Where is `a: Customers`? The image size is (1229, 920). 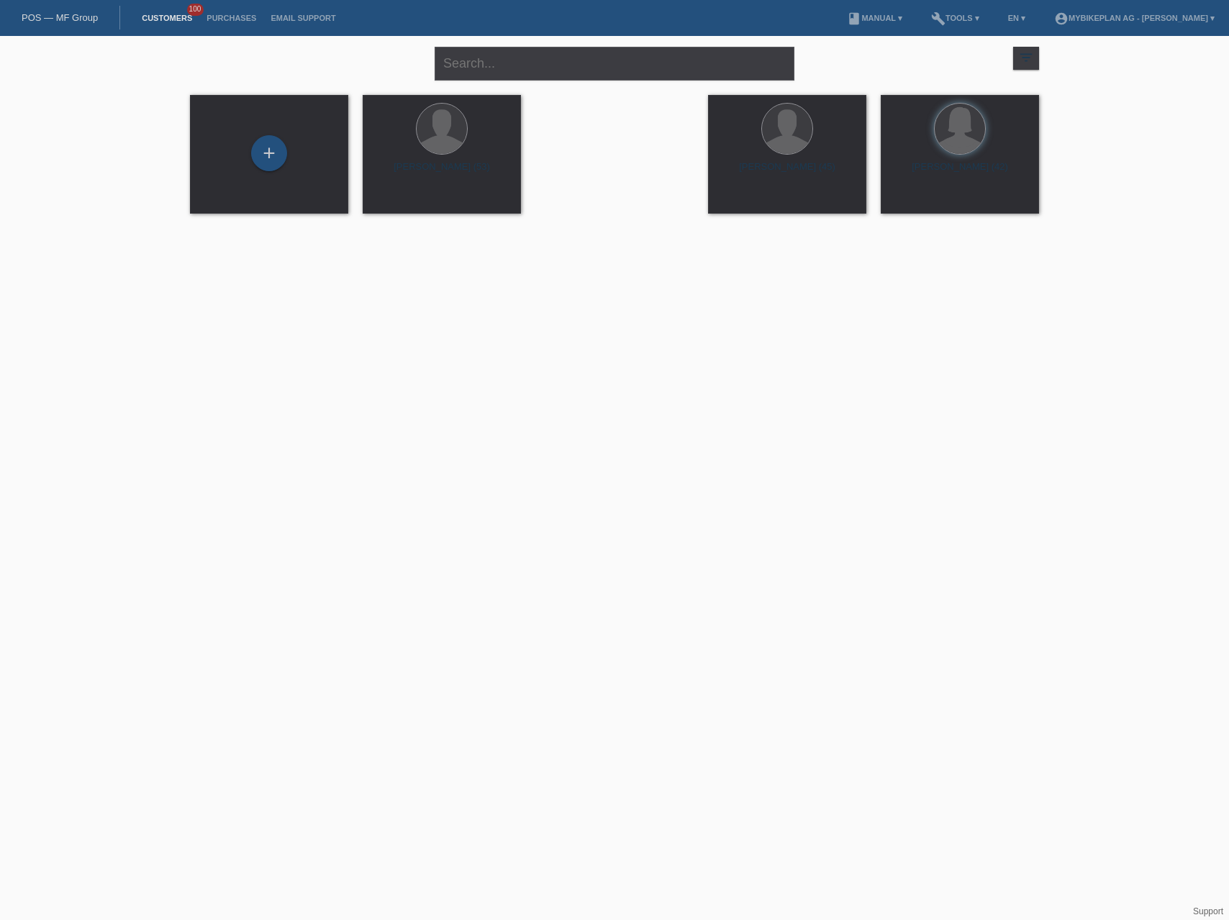
a: Customers is located at coordinates (167, 18).